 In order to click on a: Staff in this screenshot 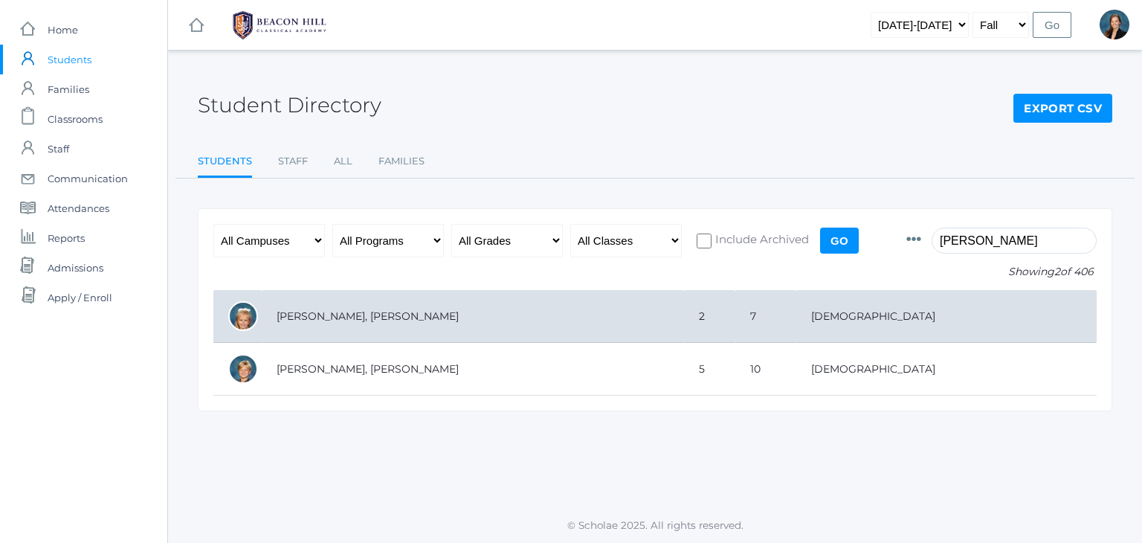, I will do `click(293, 161)`.